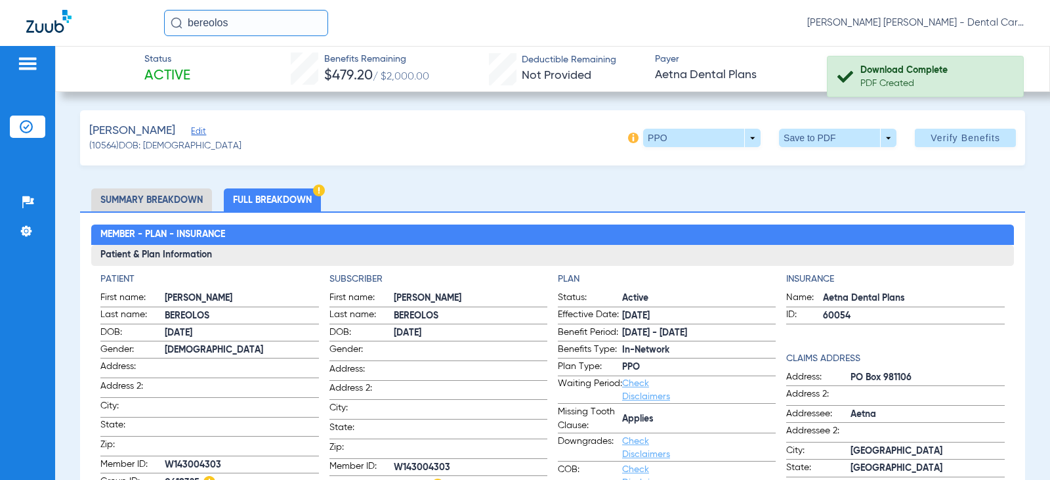  I want to click on app-breakdown-title: Patient, so click(209, 279).